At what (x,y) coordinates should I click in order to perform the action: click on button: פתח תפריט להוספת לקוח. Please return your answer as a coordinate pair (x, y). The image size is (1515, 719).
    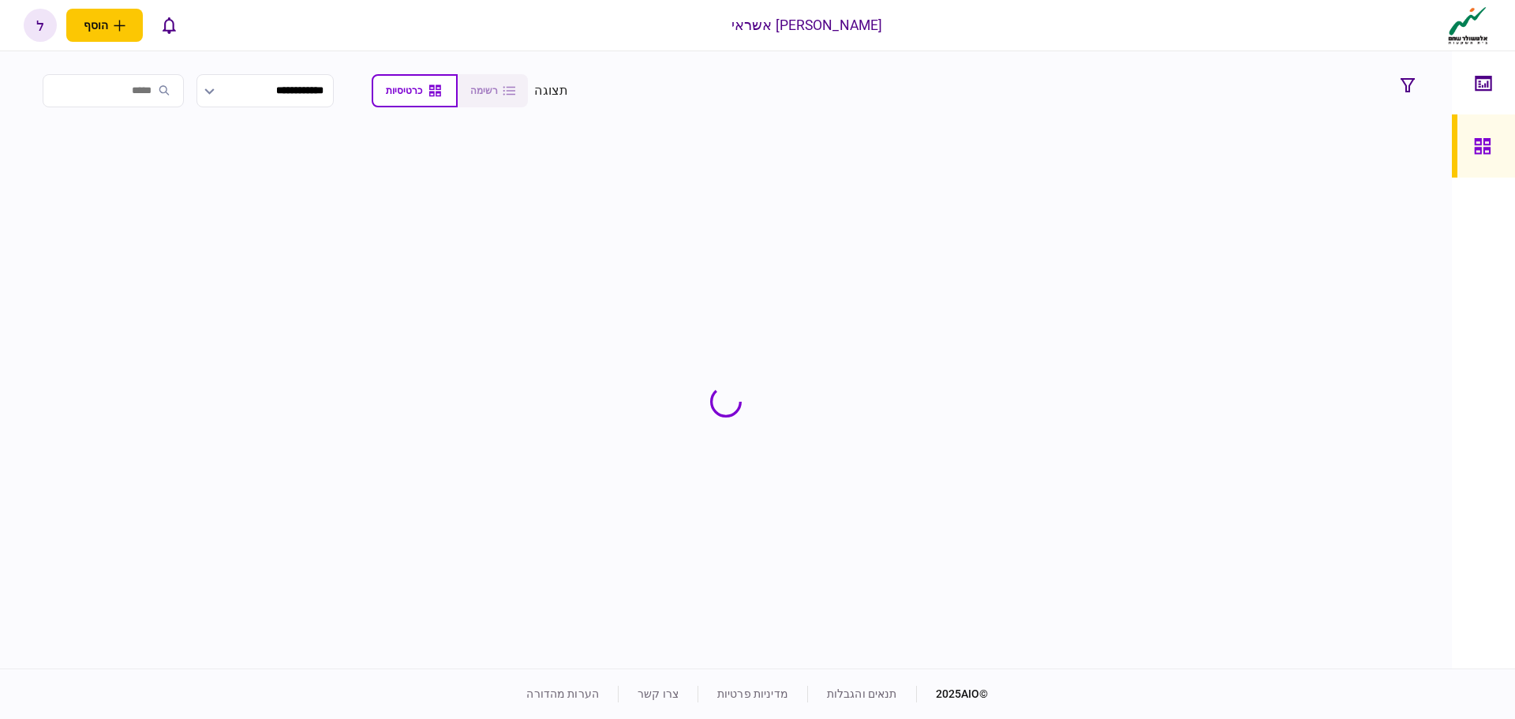
    Looking at the image, I should click on (104, 25).